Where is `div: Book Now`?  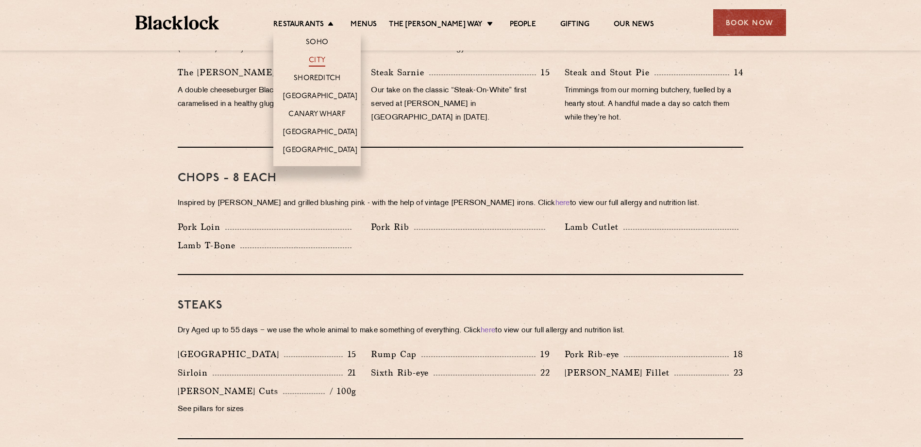
div: Book Now is located at coordinates (750, 22).